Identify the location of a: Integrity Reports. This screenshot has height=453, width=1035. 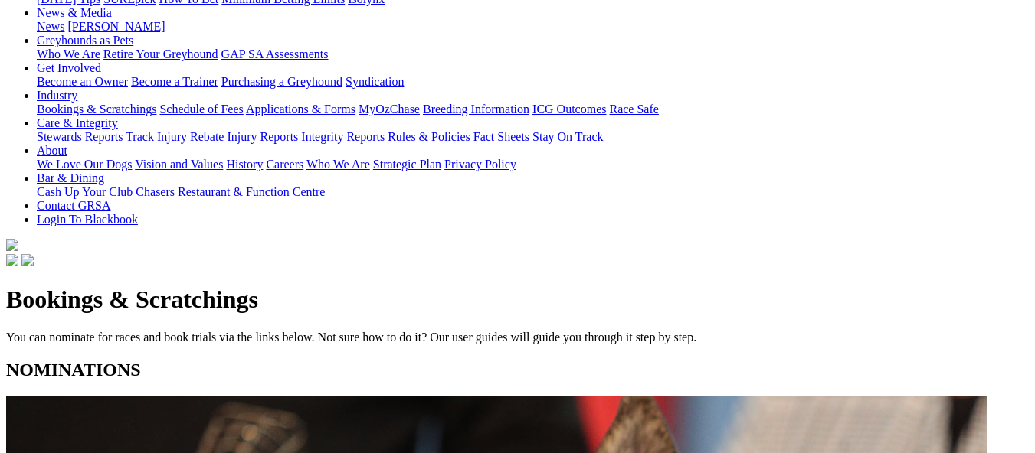
(342, 136).